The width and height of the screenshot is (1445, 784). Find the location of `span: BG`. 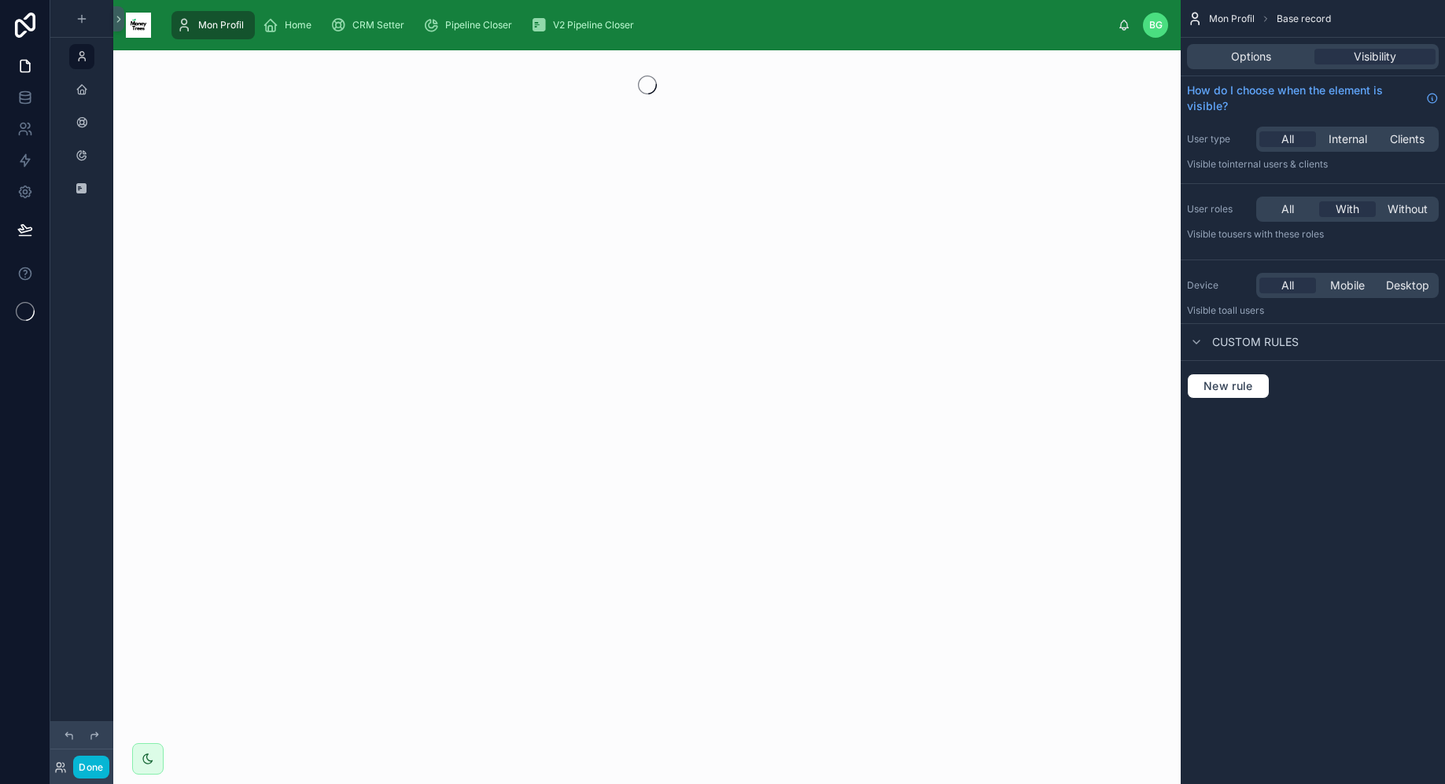

span: BG is located at coordinates (1156, 25).